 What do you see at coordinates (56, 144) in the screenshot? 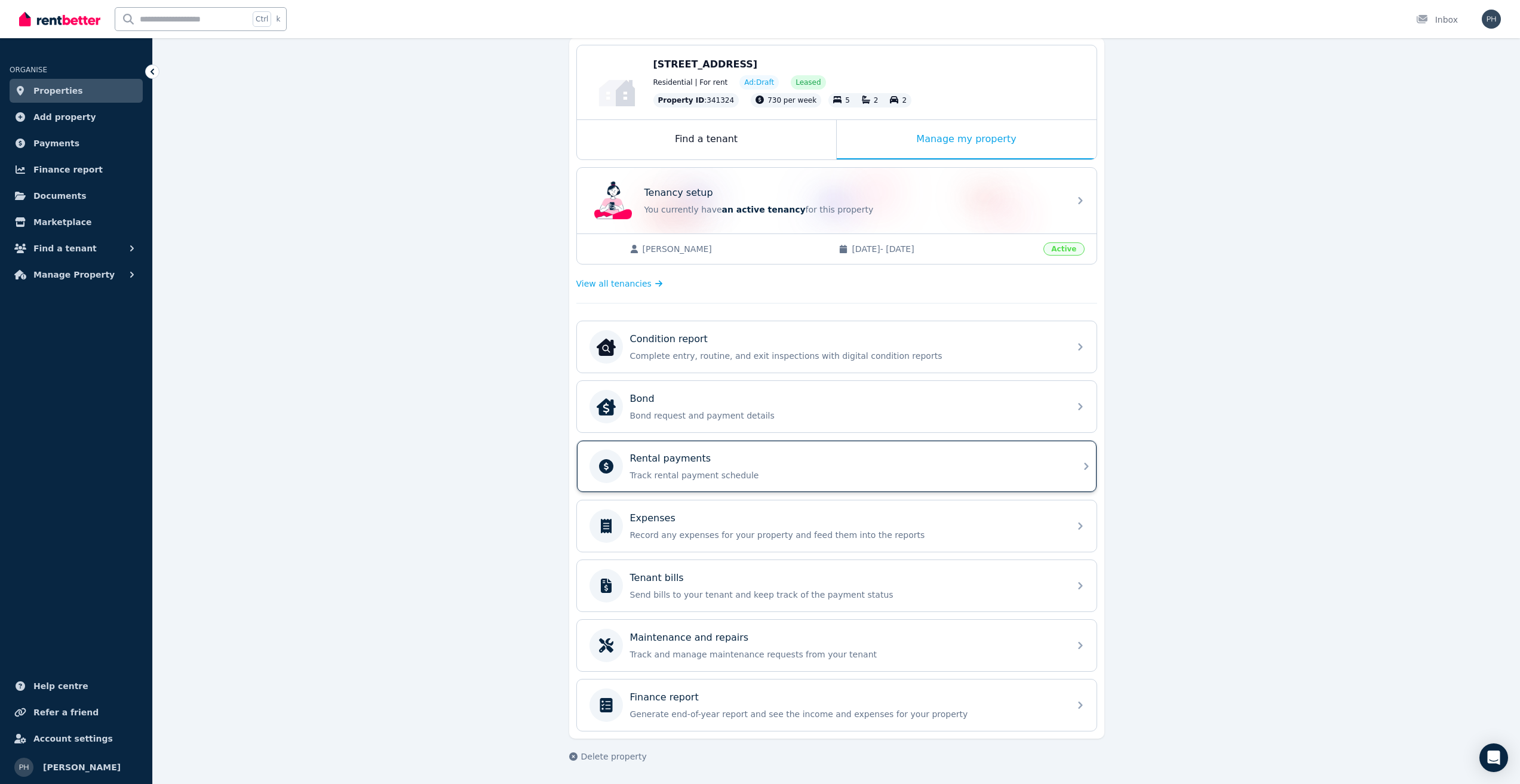
I see `span: Payments` at bounding box center [56, 144].